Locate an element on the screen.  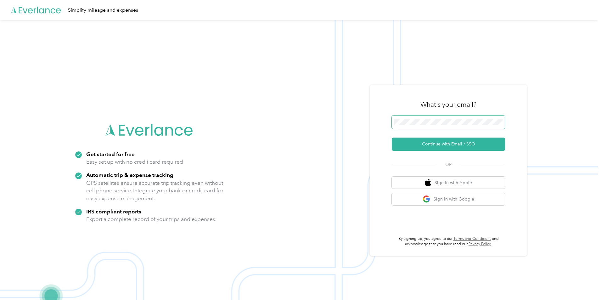
strong: Get started for free is located at coordinates (110, 154).